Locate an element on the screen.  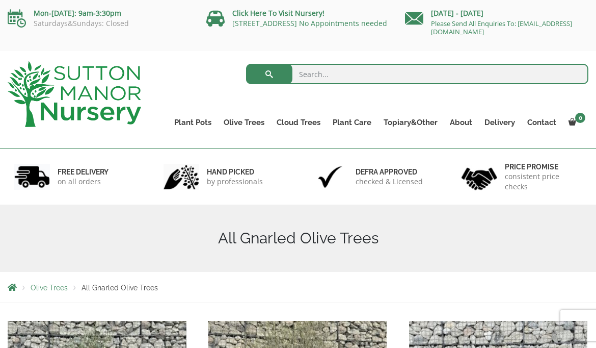
img: 3.jpg is located at coordinates (330, 176).